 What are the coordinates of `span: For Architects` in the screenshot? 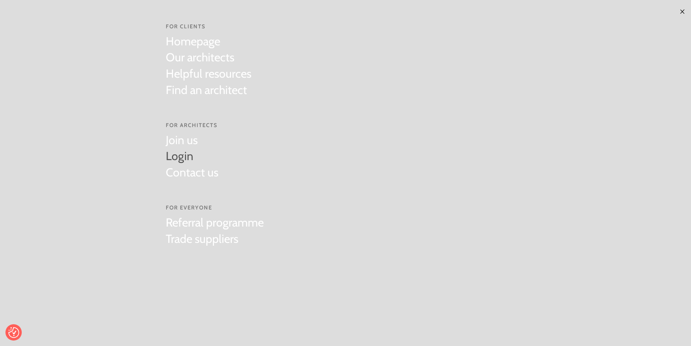 It's located at (192, 125).